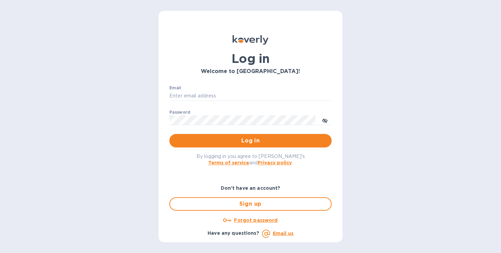  Describe the element at coordinates (325, 120) in the screenshot. I see `button: toggle password visibility` at that location.